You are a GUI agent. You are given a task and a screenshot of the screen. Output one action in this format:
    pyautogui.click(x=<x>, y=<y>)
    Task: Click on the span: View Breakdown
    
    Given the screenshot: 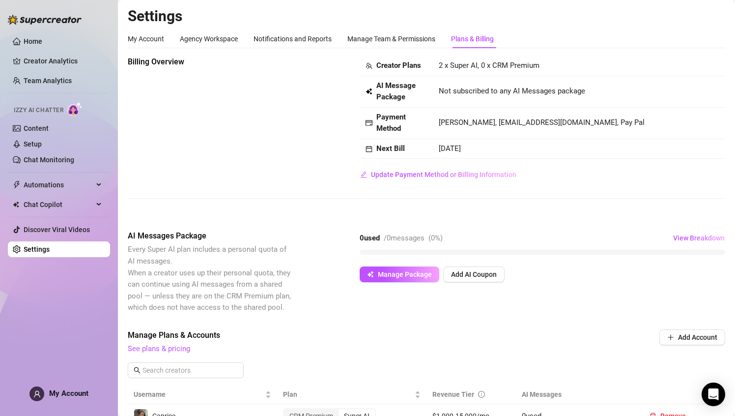 What is the action you would take?
    pyautogui.click(x=699, y=238)
    